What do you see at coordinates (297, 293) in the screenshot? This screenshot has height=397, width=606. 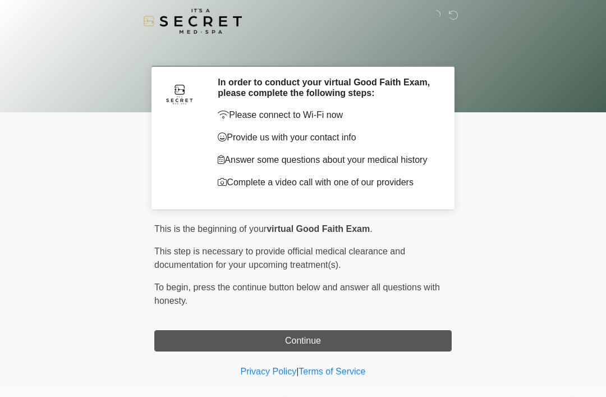 I see `span: press the continue button below and answer all questions with honesty.` at bounding box center [297, 293].